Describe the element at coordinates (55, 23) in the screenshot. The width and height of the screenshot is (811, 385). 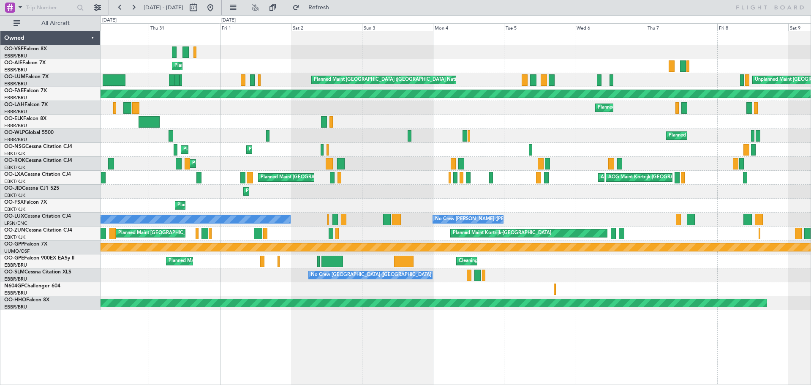
I see `span: All Aircraft` at that location.